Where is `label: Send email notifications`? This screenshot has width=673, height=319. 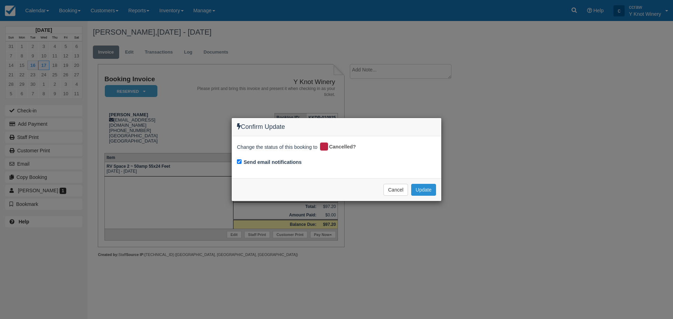
label: Send email notifications is located at coordinates (273, 162).